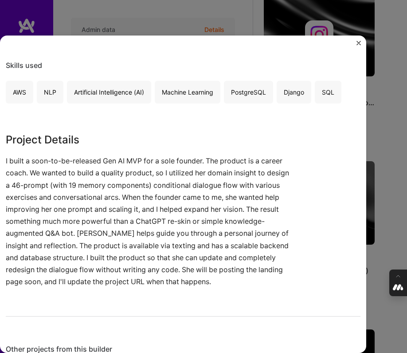 The image size is (407, 353). I want to click on div: Artificial Intelligence (AI), so click(109, 92).